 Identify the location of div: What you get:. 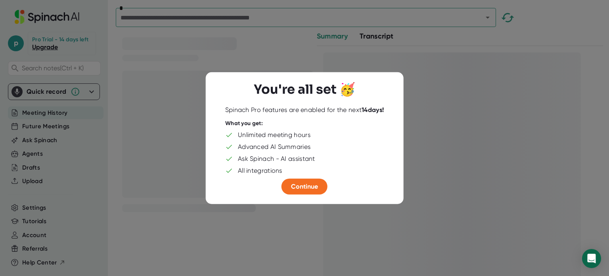
(244, 123).